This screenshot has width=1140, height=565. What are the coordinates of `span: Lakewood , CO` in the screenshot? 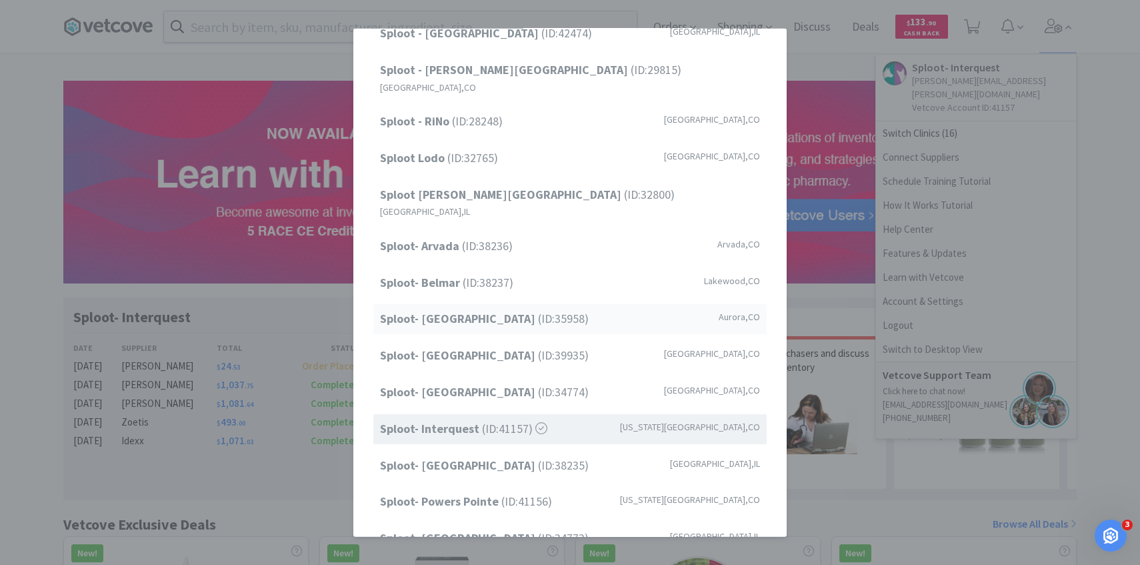 It's located at (732, 280).